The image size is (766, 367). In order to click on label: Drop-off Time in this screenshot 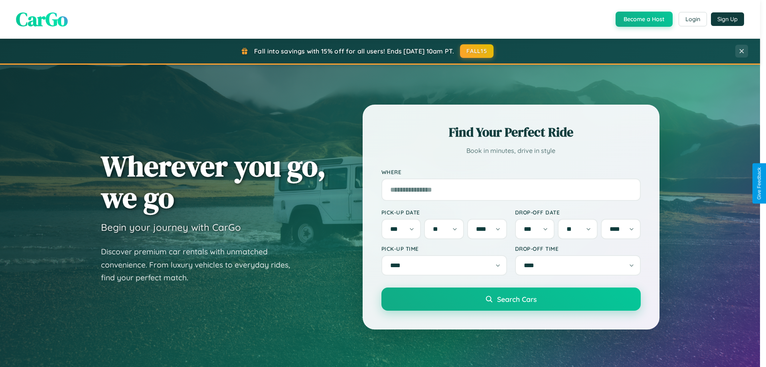, I will do `click(578, 248)`.